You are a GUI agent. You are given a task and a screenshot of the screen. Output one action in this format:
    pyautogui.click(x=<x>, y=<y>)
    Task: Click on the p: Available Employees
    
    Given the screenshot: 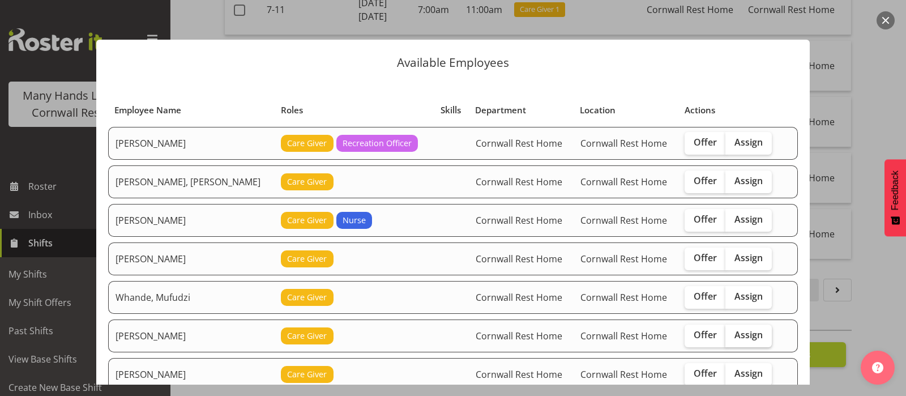 What is the action you would take?
    pyautogui.click(x=453, y=62)
    